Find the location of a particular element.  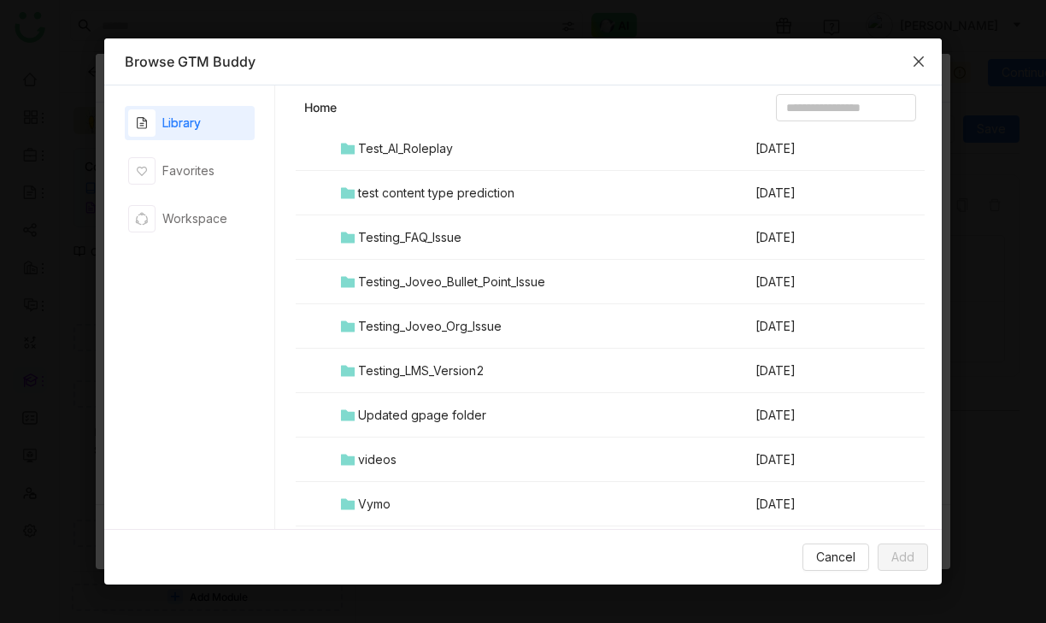

button: Add is located at coordinates (902, 557).